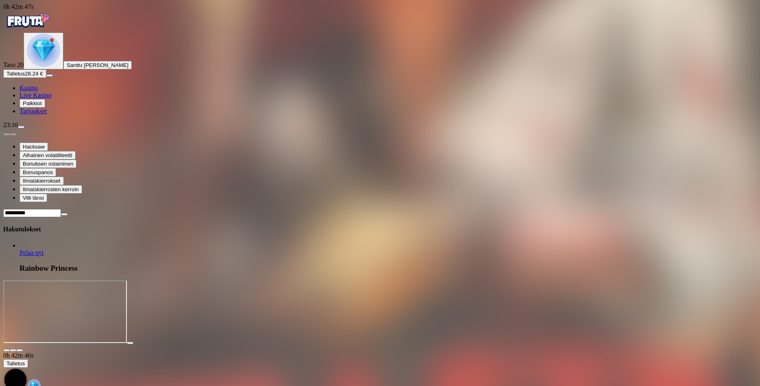 This screenshot has height=386, width=760. I want to click on button: play icon, so click(130, 343).